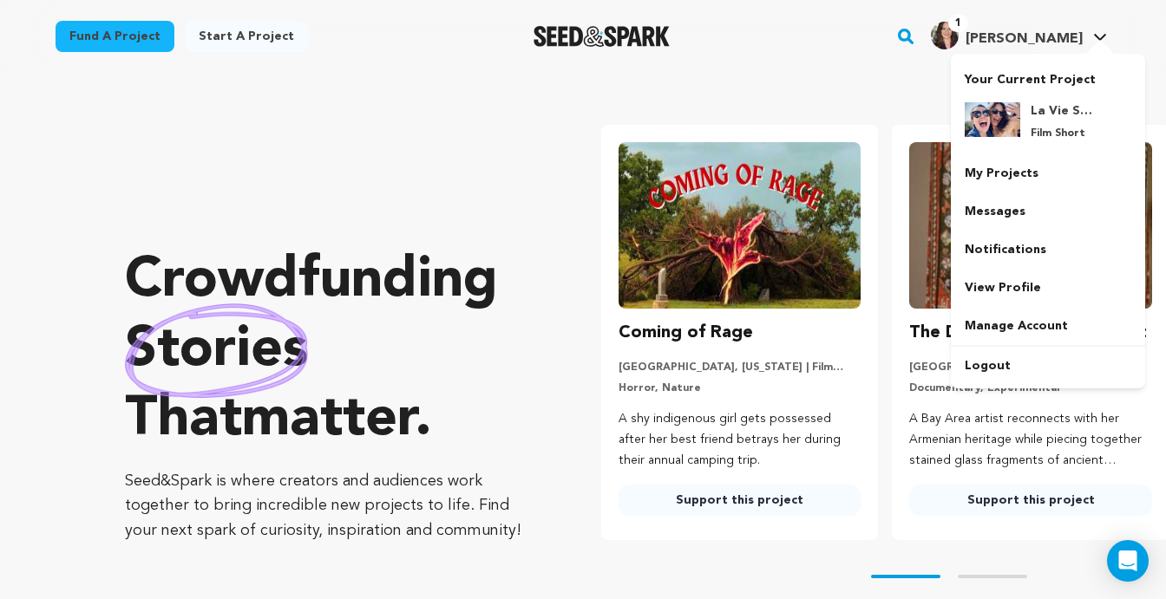 The height and width of the screenshot is (599, 1166). Describe the element at coordinates (1048, 326) in the screenshot. I see `a: Manage Account` at that location.